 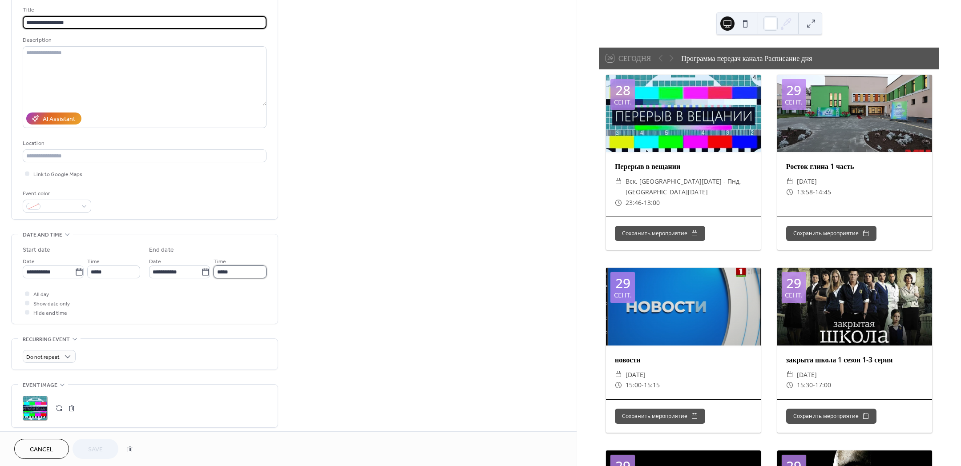 I want to click on button: Cancel, so click(x=41, y=449).